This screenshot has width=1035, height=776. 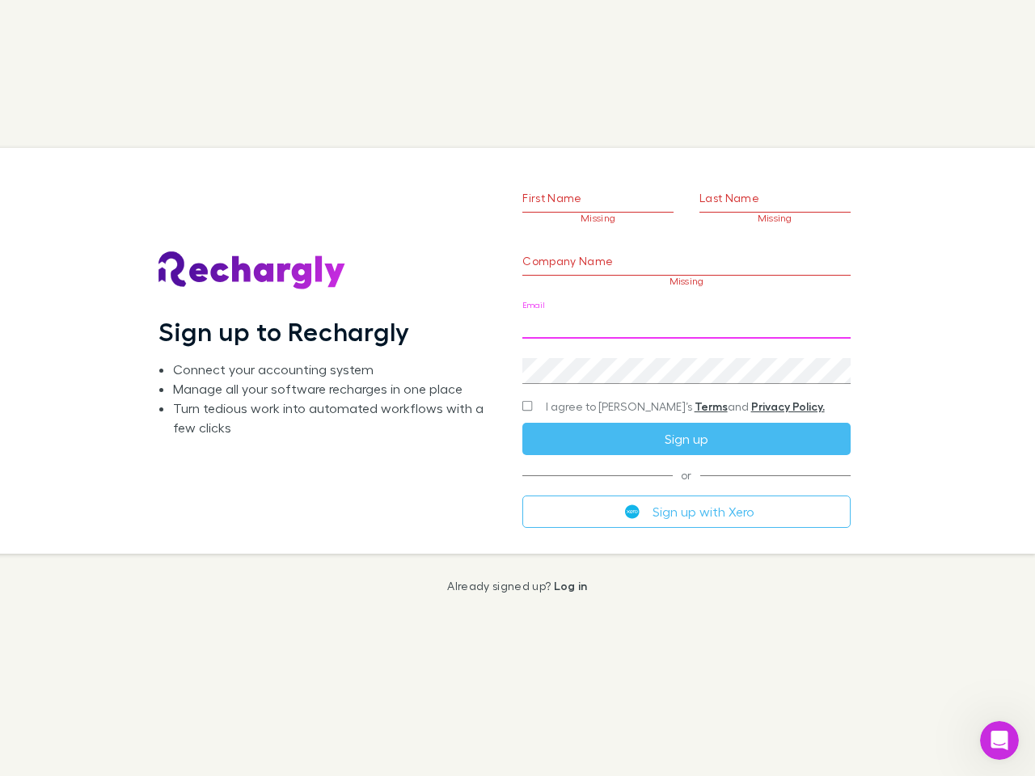 I want to click on h1: Sign up to Rechargly, so click(x=284, y=331).